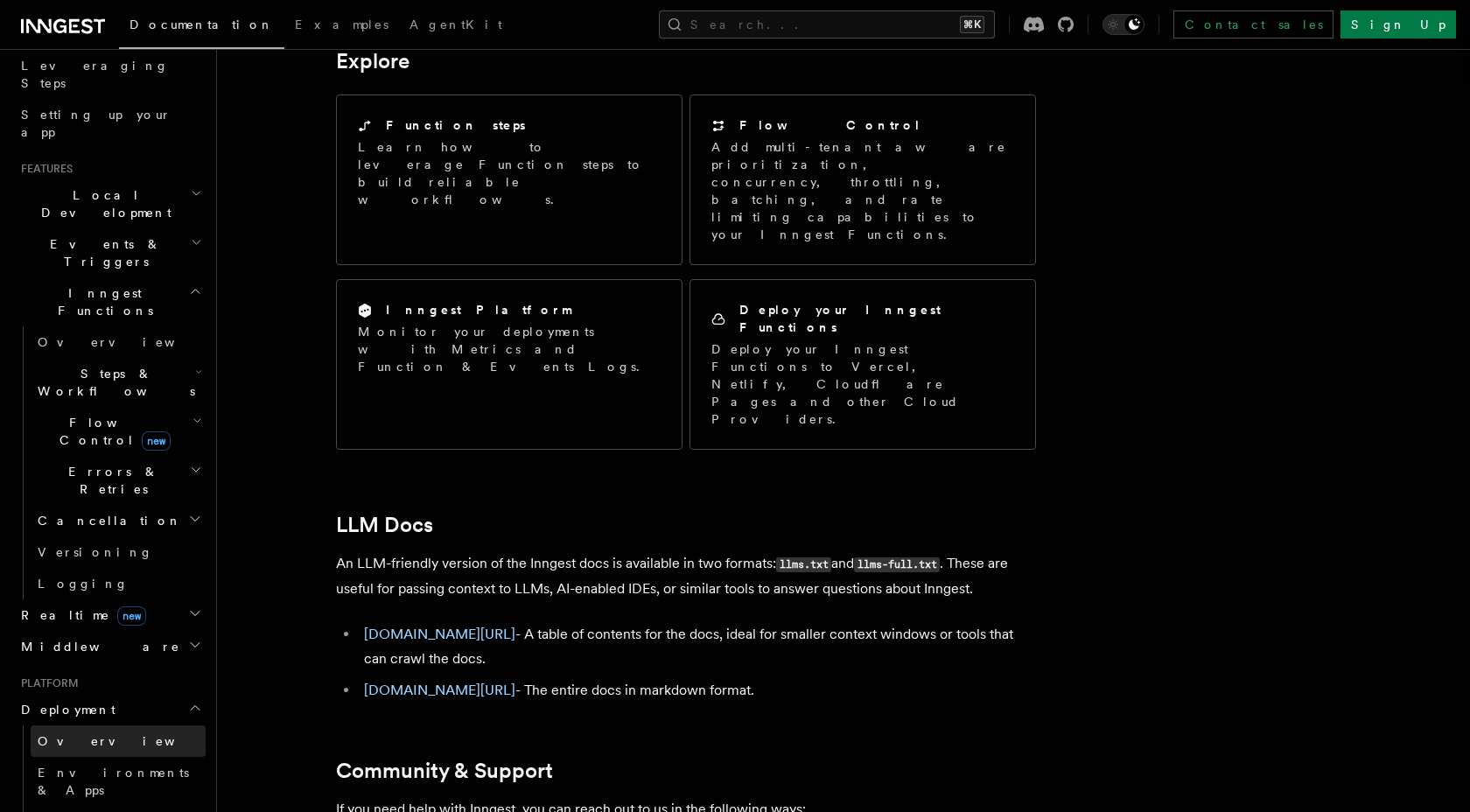 Image resolution: width=1470 pixels, height=812 pixels. What do you see at coordinates (83, 584) in the screenshot?
I see `span: Logging` at bounding box center [83, 584].